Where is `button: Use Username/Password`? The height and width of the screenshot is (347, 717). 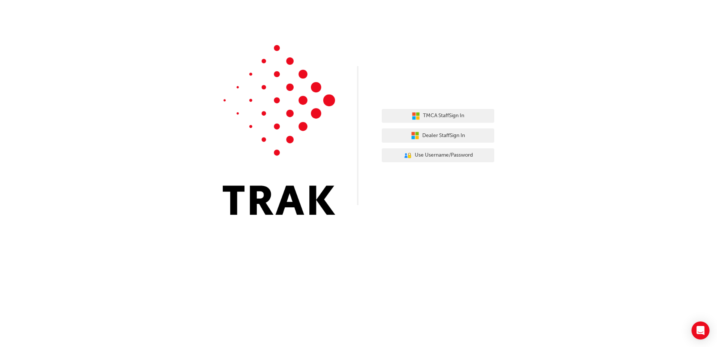
button: Use Username/Password is located at coordinates (438, 155).